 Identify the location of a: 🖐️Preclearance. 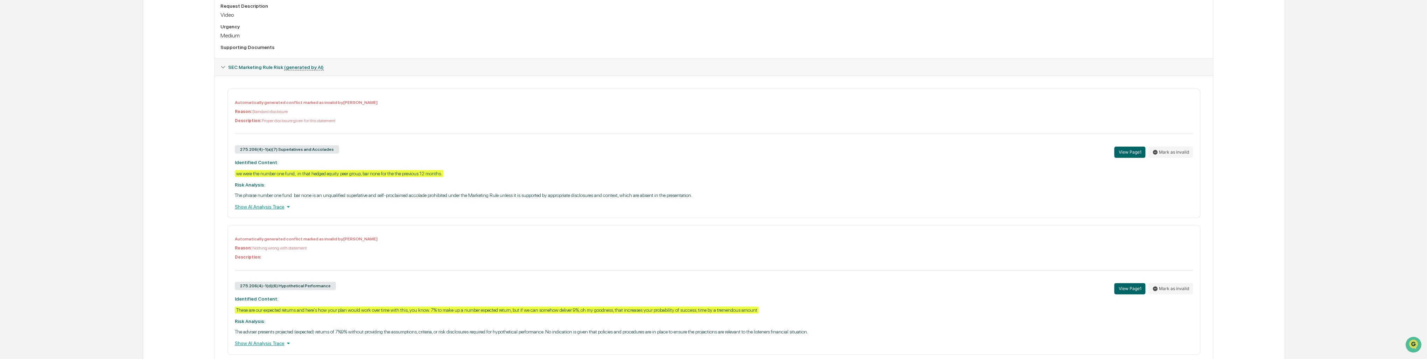
(26, 127).